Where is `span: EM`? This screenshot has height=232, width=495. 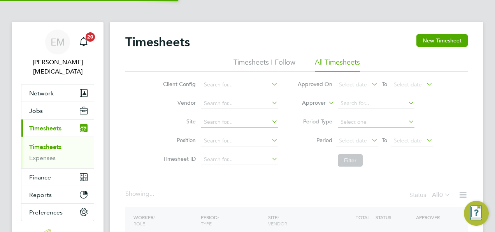 span: EM is located at coordinates (58, 42).